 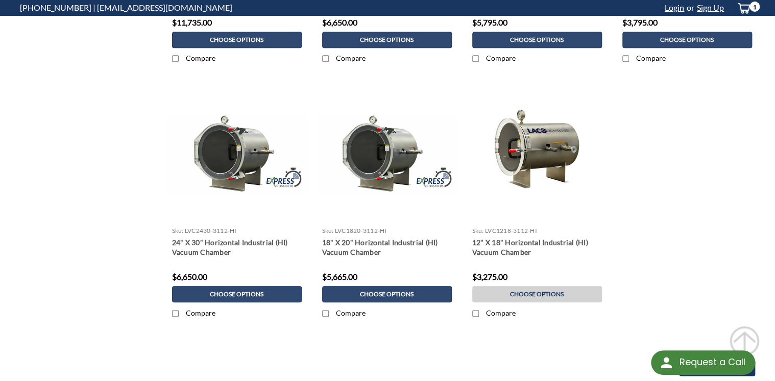 I want to click on img: 18" X 20" HI Vacuum Chamber, so click(x=387, y=153).